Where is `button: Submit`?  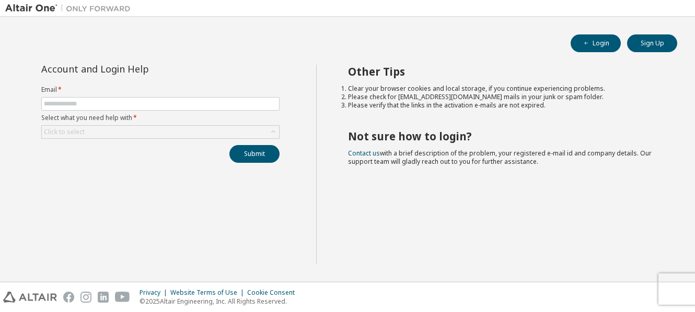 button: Submit is located at coordinates (254, 154).